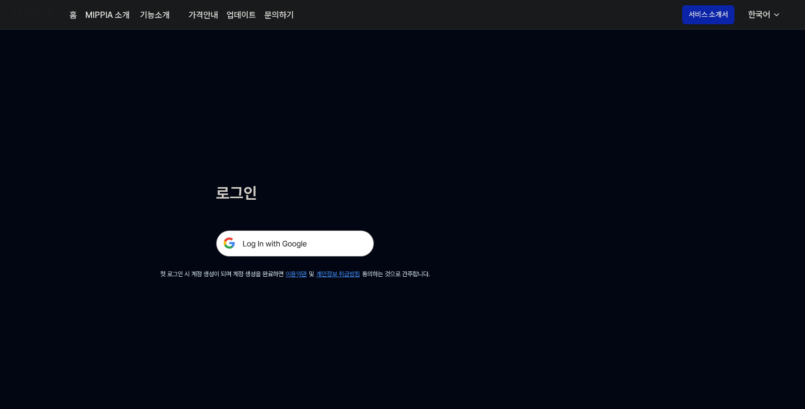 This screenshot has height=409, width=805. What do you see at coordinates (176, 15) in the screenshot?
I see `img: down` at bounding box center [176, 15].